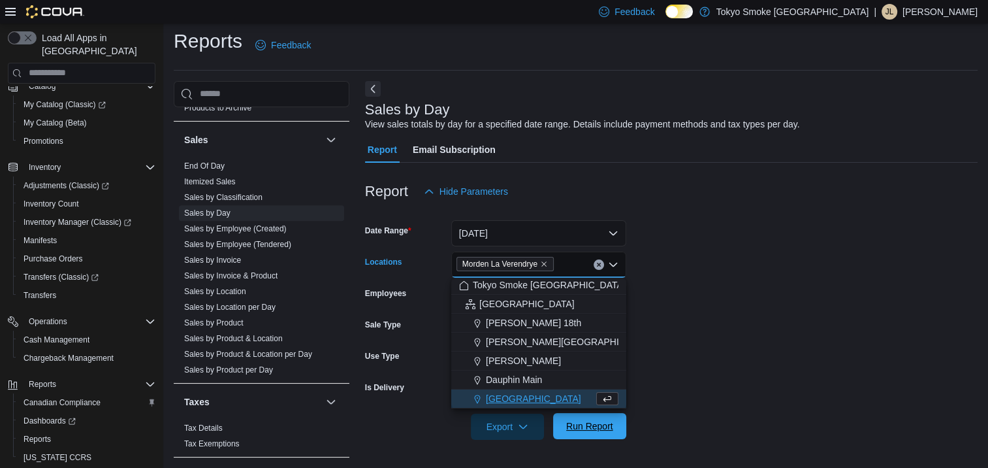  What do you see at coordinates (235, 229) in the screenshot?
I see `a: Sales by Employee (Created)` at bounding box center [235, 229].